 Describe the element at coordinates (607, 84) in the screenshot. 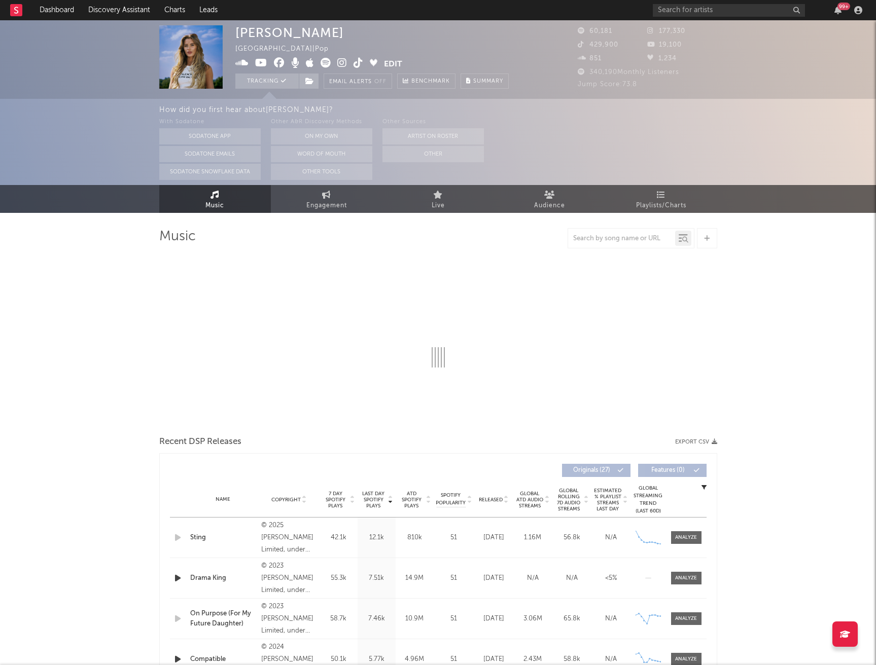

I see `span: Jump Score: 73.8` at that location.